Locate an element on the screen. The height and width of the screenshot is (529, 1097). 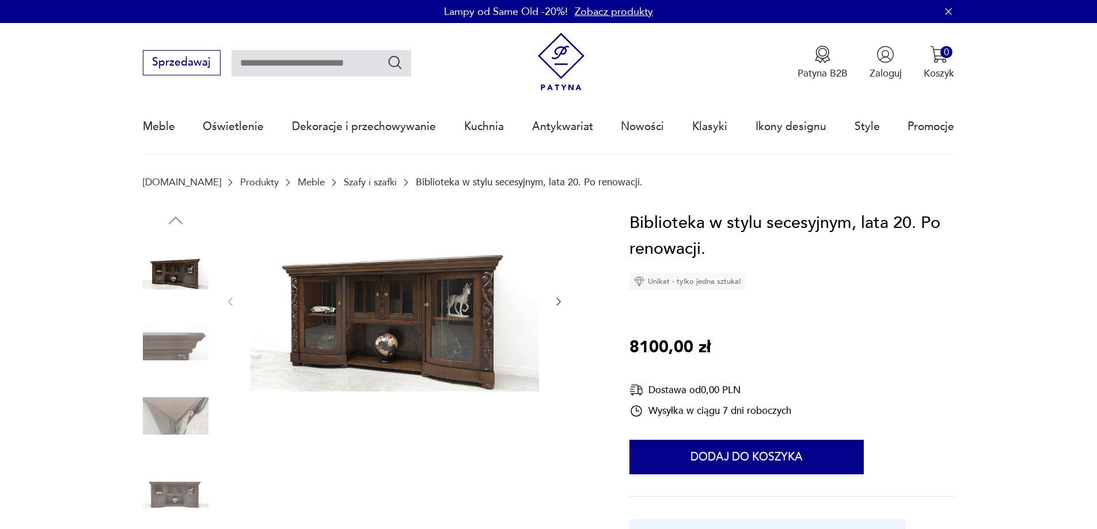
button: Patyna B2B is located at coordinates (823, 63).